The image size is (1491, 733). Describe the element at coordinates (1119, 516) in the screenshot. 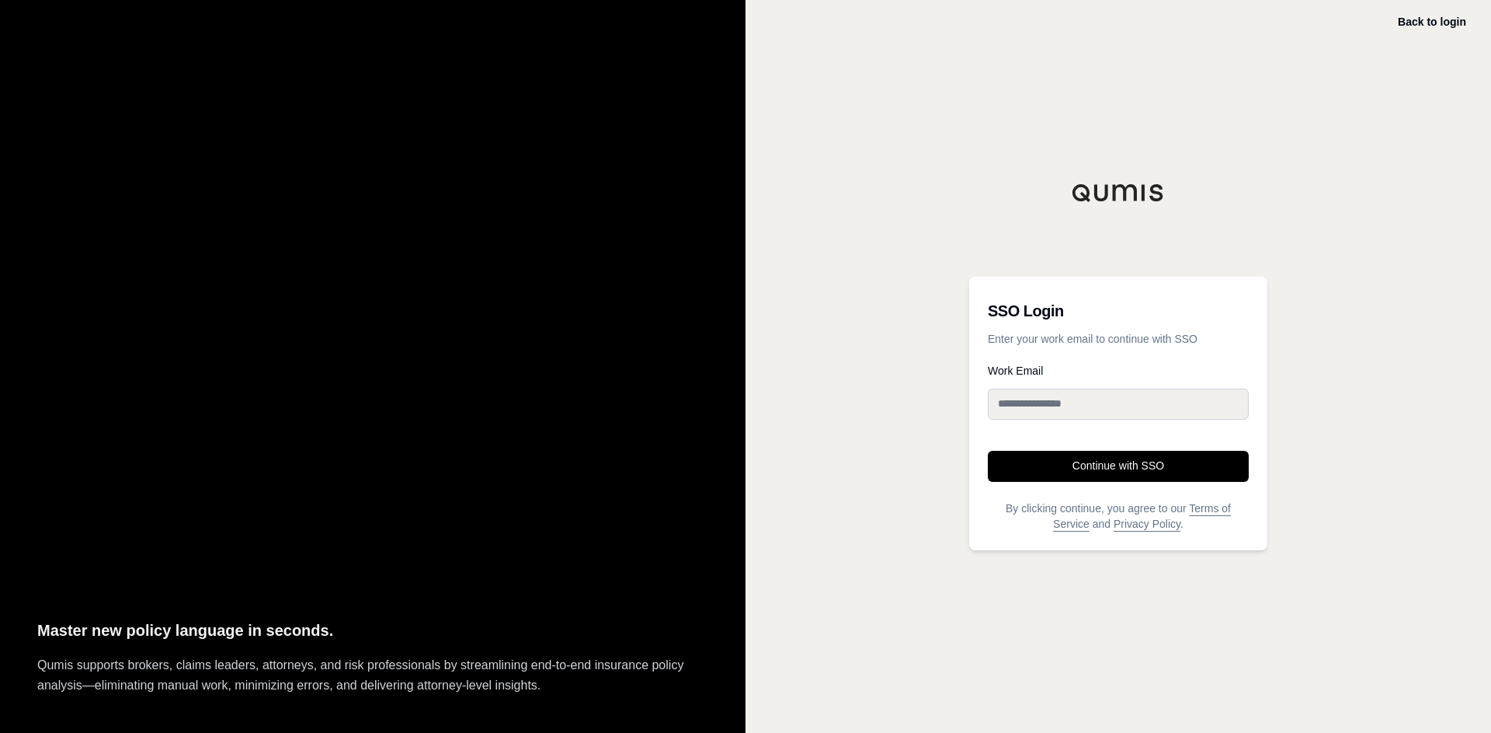

I see `p: By clicking continue, you agree to our and .` at that location.